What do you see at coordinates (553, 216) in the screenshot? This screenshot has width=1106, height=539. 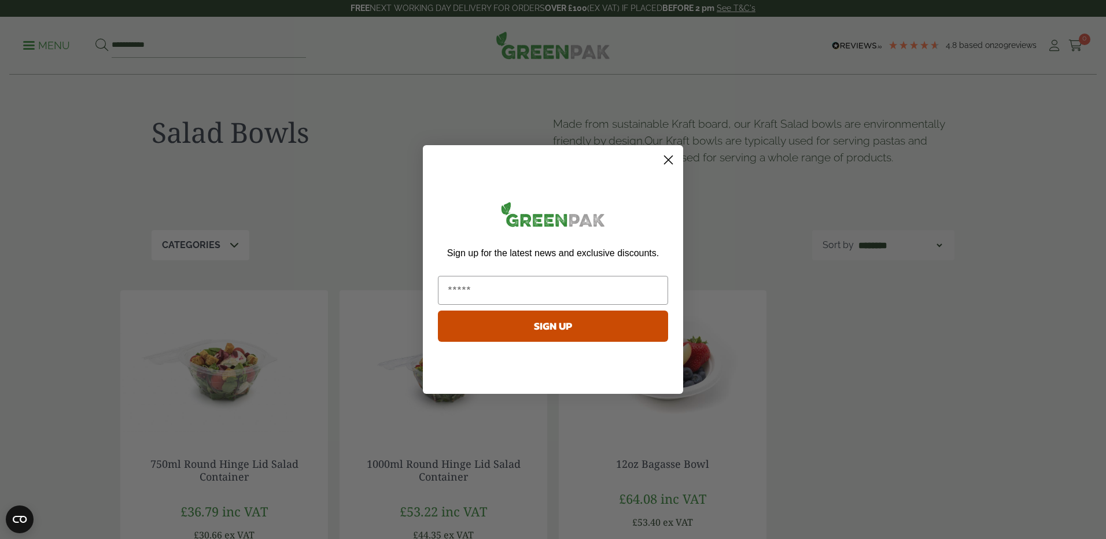 I see `img: greenpak_logo` at bounding box center [553, 216].